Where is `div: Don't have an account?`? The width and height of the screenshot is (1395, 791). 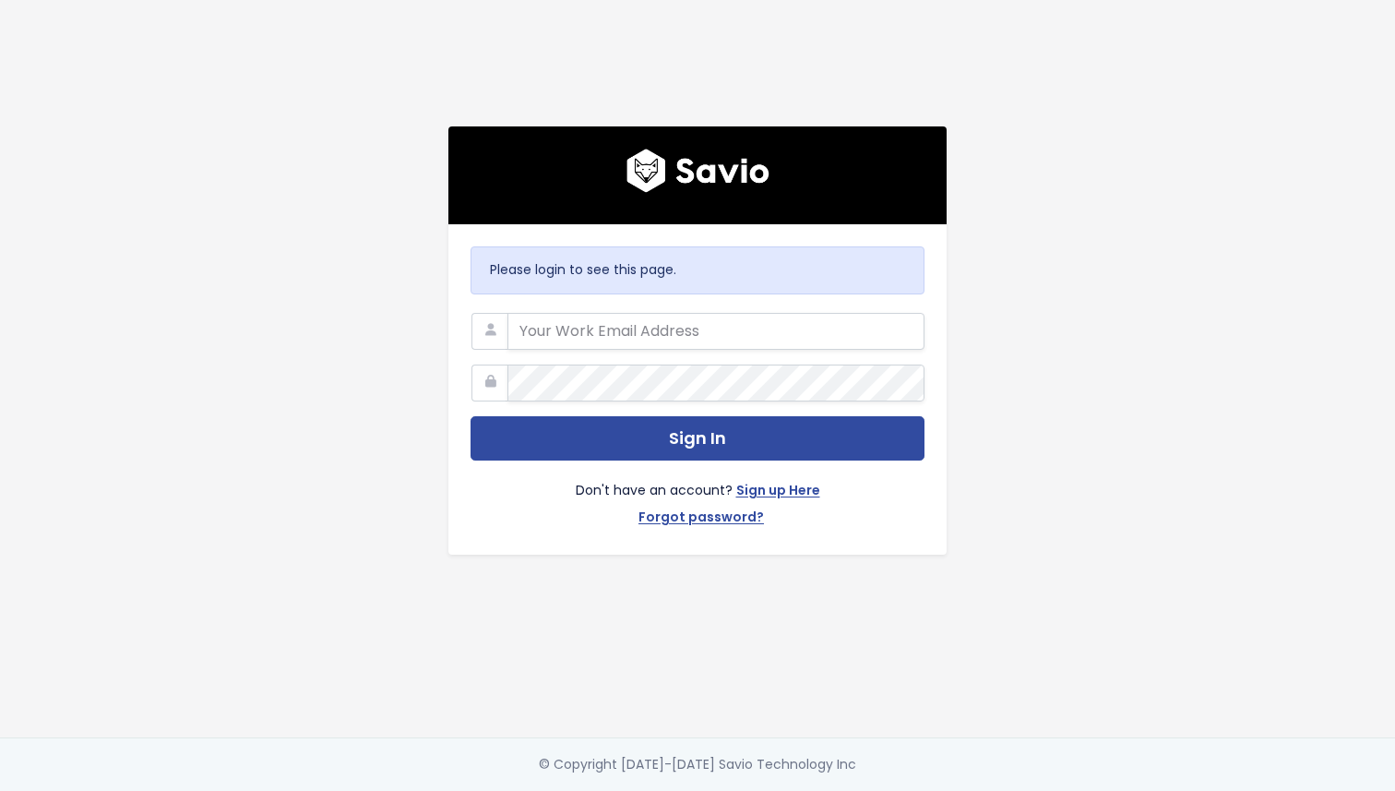 div: Don't have an account? is located at coordinates (698, 496).